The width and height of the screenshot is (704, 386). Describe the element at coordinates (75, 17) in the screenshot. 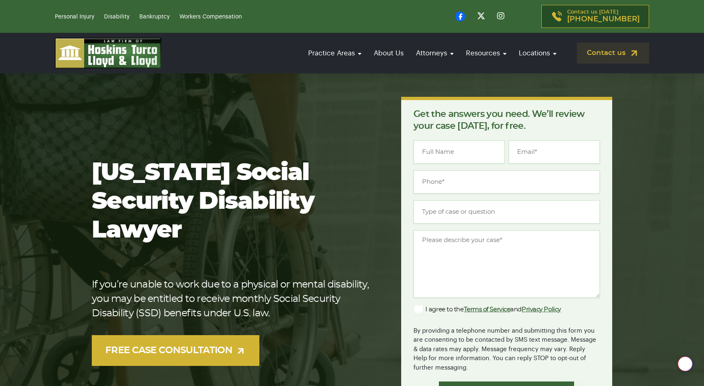

I see `a: Personal Injury` at that location.